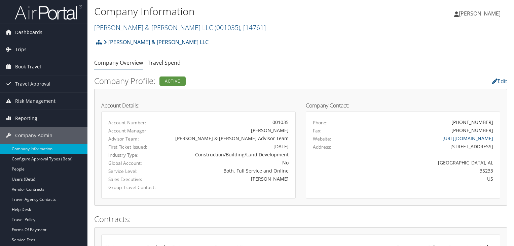  I want to click on h4: Company Contact:, so click(403, 105).